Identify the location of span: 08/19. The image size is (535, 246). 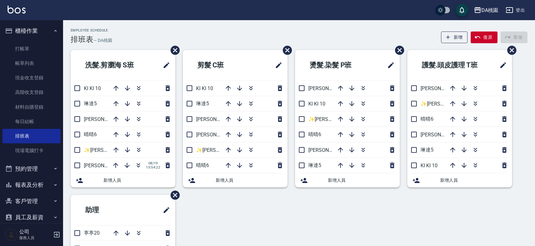
(153, 163).